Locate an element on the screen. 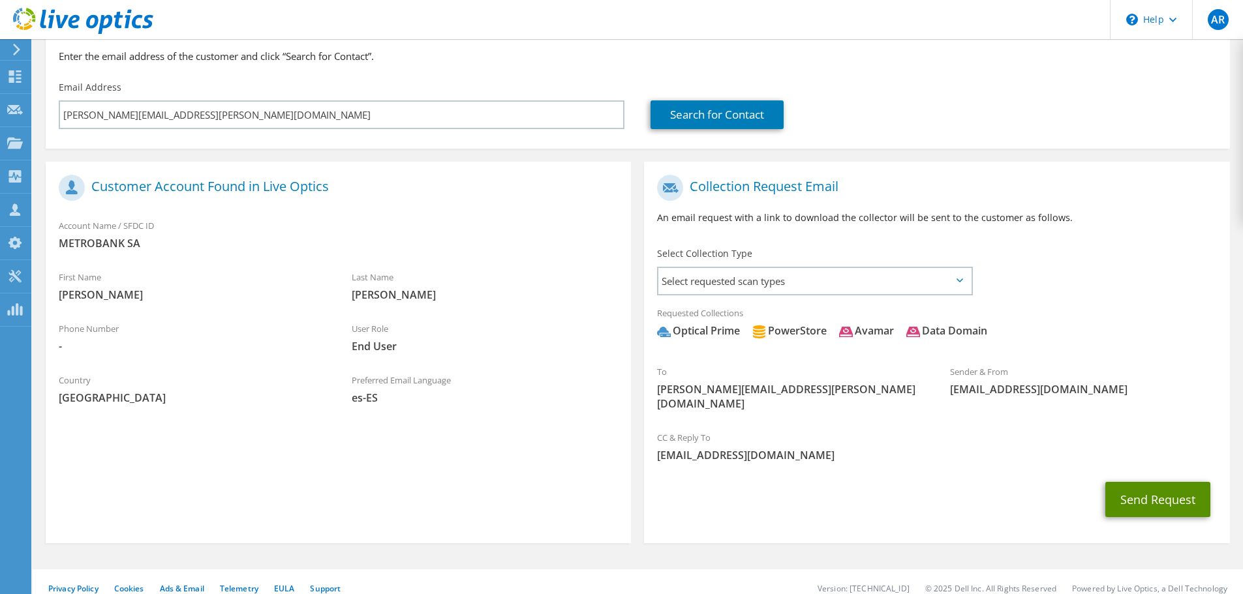 This screenshot has width=1243, height=594. div: Country is located at coordinates (192, 389).